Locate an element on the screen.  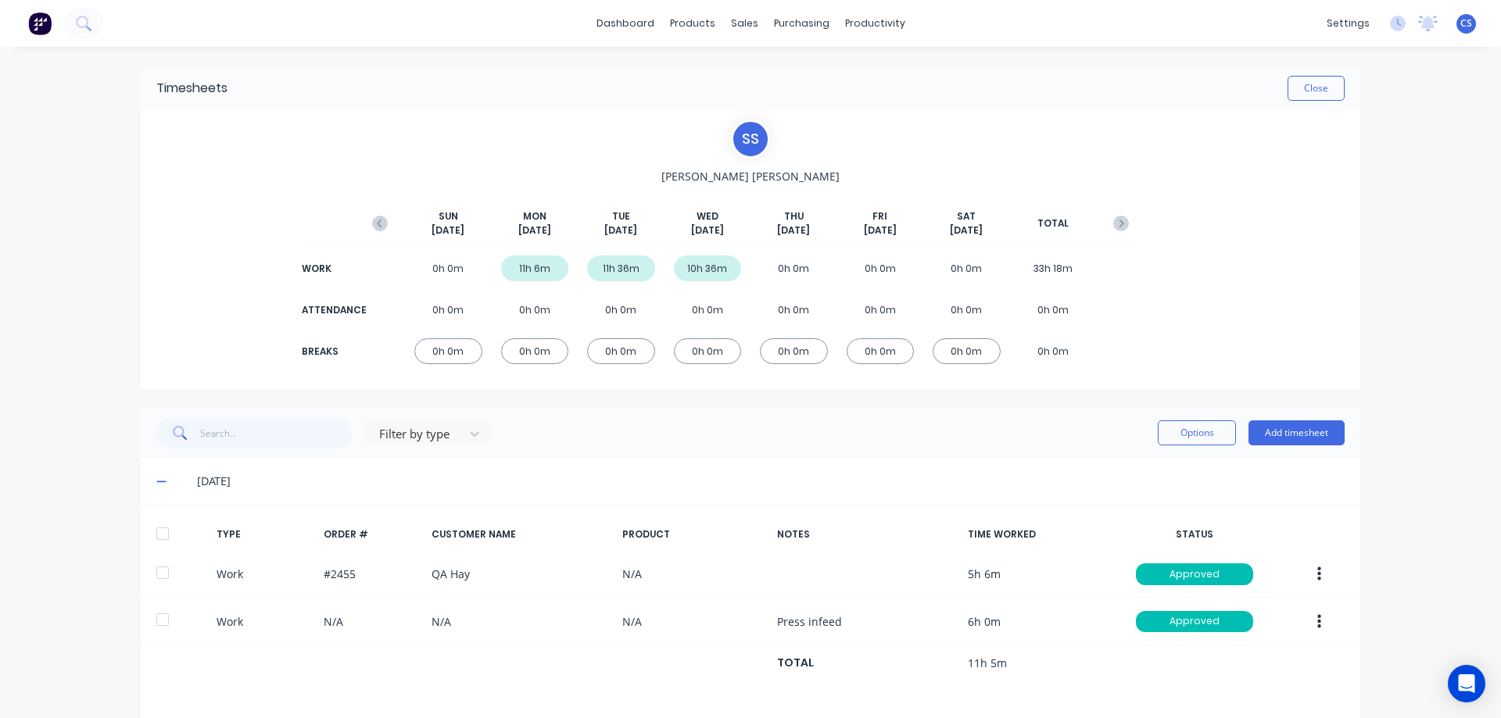
div: NOTES is located at coordinates (866, 535).